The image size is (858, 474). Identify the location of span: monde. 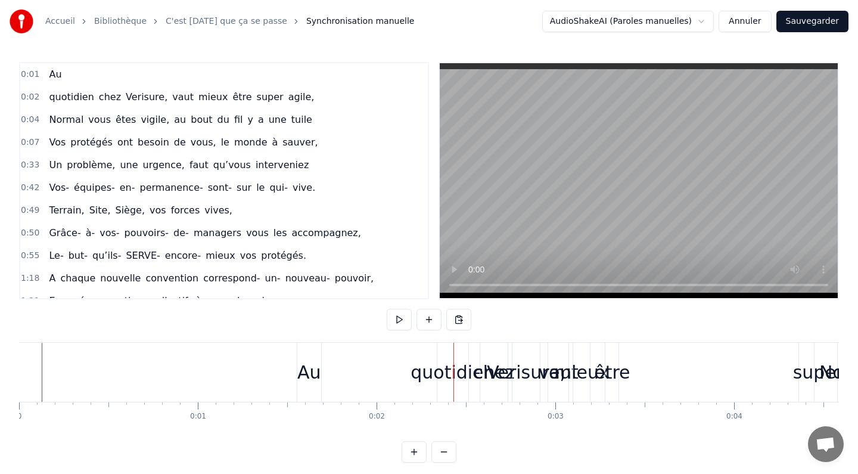
(251, 142).